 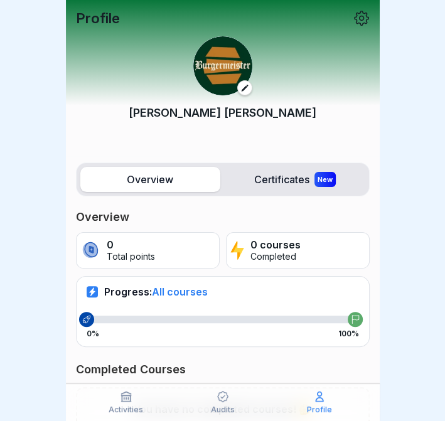 What do you see at coordinates (325, 179) in the screenshot?
I see `div: New` at bounding box center [325, 179].